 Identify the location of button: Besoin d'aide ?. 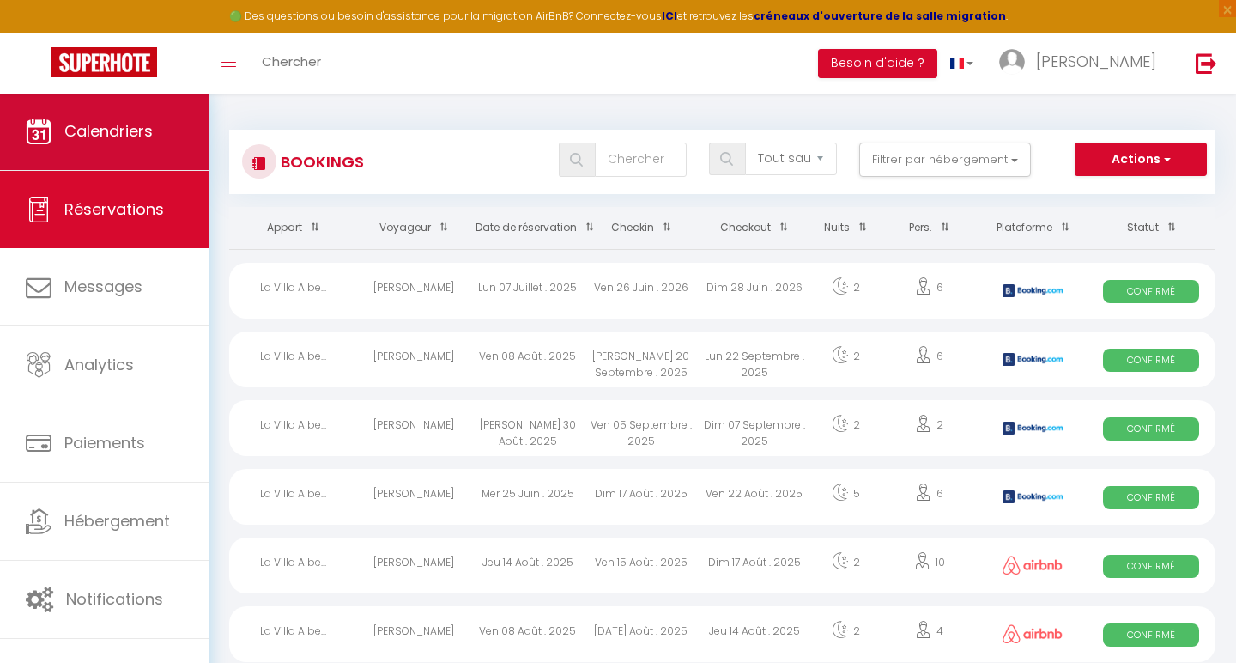
(877, 64).